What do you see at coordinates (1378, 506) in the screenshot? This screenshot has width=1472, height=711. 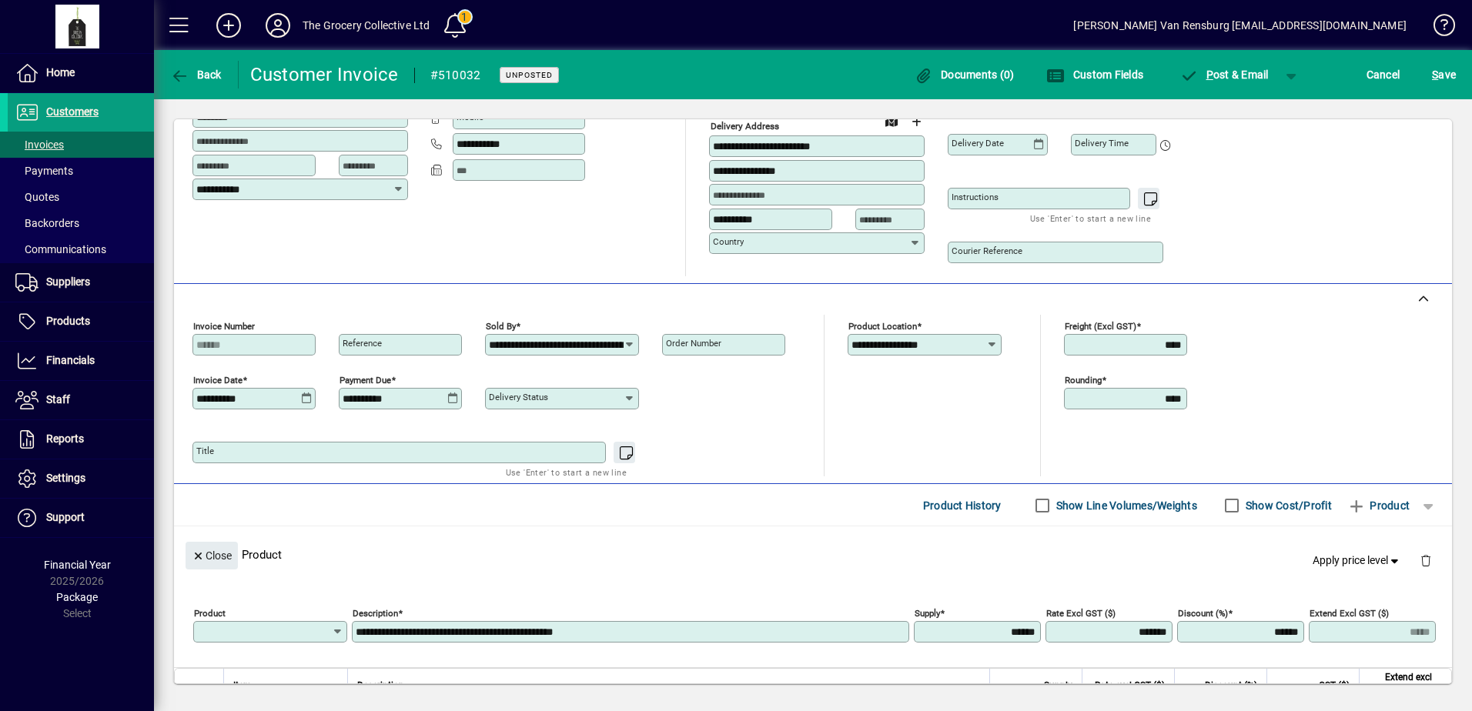 I see `span: Product` at bounding box center [1378, 506].